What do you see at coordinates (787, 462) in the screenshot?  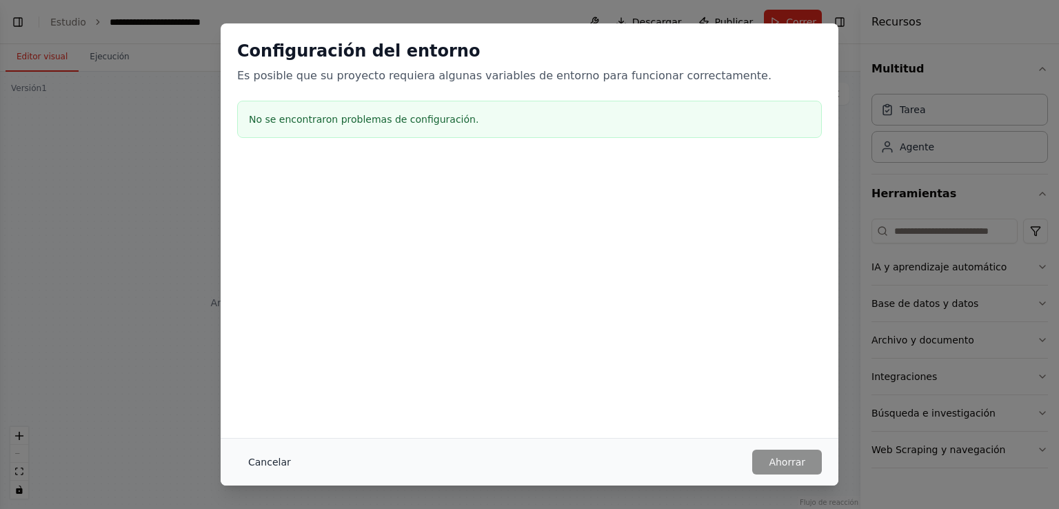 I see `button: Ahorrar` at bounding box center [787, 462].